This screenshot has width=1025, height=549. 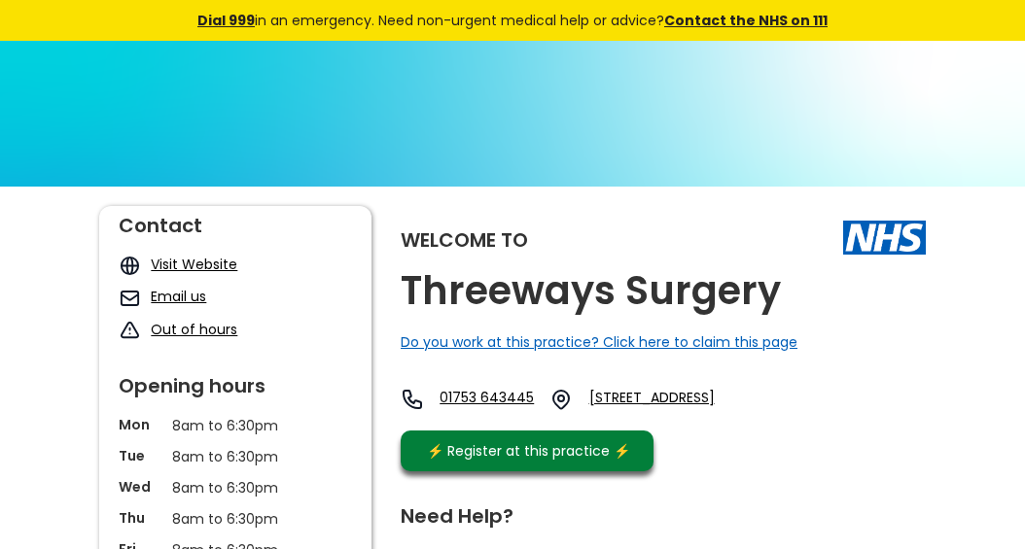 I want to click on a: Dial 999, so click(x=226, y=20).